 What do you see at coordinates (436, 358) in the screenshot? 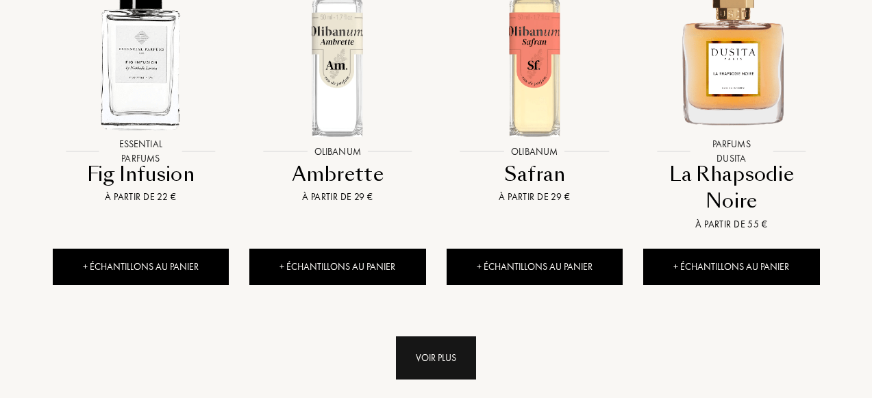
I see `div: Voir plus` at bounding box center [436, 358].